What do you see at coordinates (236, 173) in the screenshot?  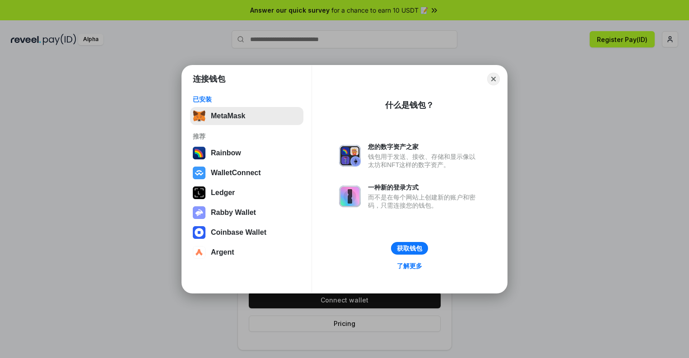 I see `div: WalletConnect` at bounding box center [236, 173].